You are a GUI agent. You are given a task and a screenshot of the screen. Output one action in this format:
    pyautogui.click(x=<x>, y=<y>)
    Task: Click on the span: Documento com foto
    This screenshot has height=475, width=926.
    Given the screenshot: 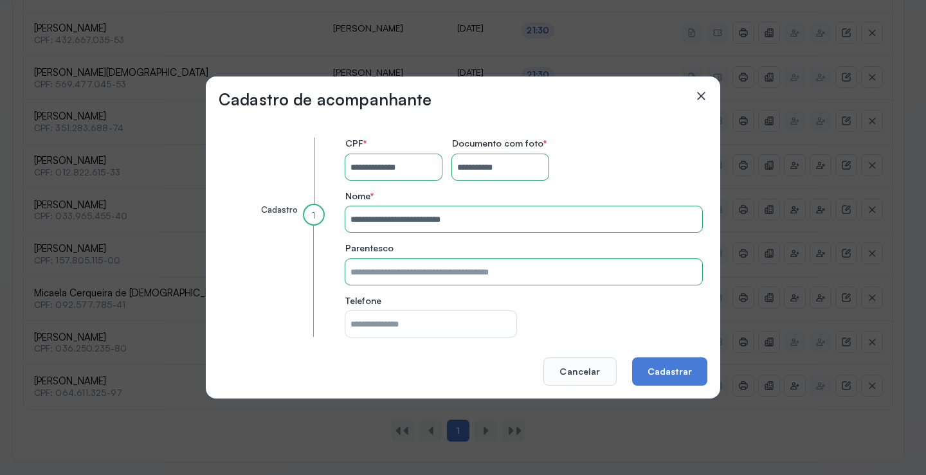 What is the action you would take?
    pyautogui.click(x=499, y=143)
    